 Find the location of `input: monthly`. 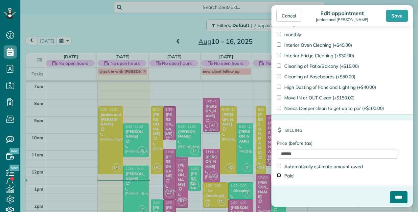

input: monthly is located at coordinates (279, 34).